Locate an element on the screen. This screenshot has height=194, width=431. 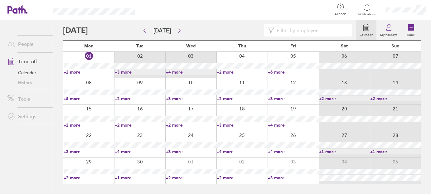
a: Notifications is located at coordinates (367, 10).